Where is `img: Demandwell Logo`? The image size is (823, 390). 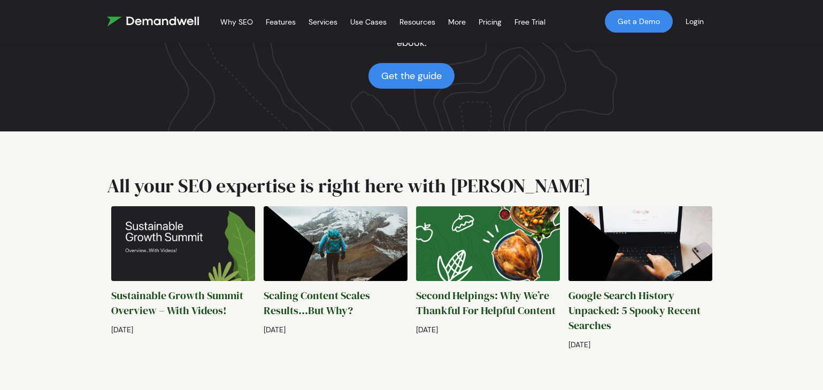
img: Demandwell Logo is located at coordinates (153, 21).